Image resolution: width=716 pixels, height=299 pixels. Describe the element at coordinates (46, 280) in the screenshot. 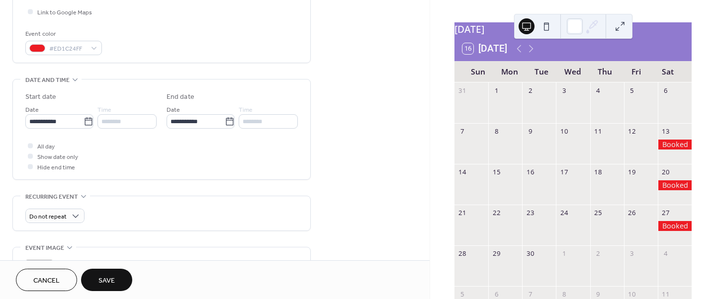

I see `a: Cancel` at that location.